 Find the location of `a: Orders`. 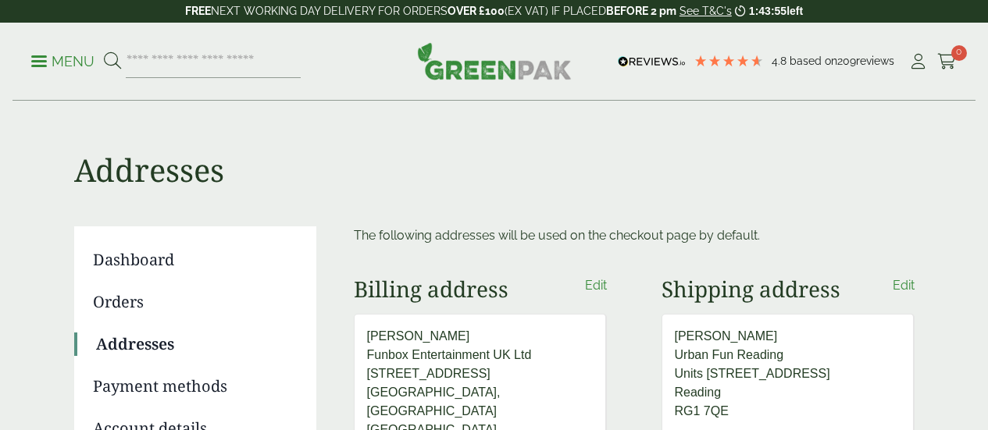

a: Orders is located at coordinates (194, 302).